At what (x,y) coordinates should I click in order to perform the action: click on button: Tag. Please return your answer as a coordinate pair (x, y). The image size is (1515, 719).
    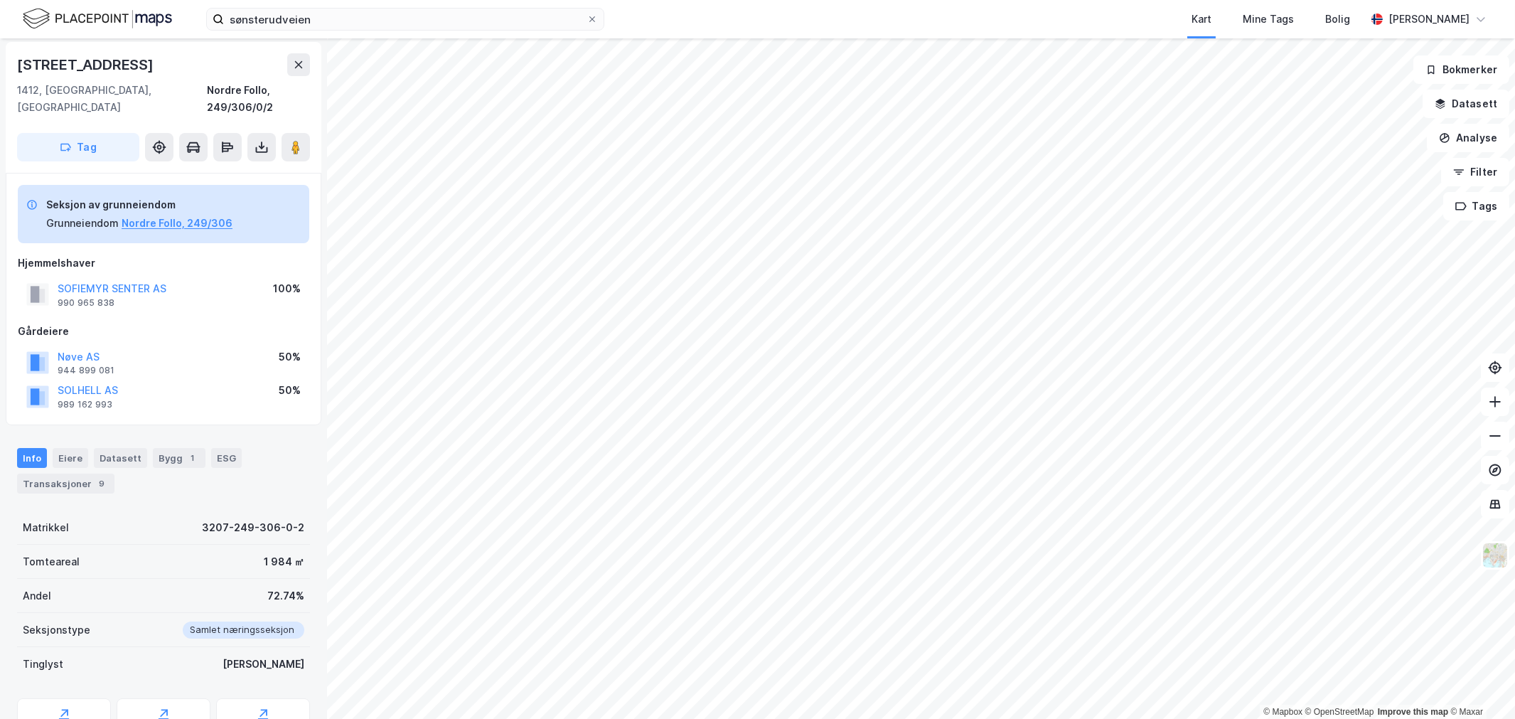
    Looking at the image, I should click on (78, 147).